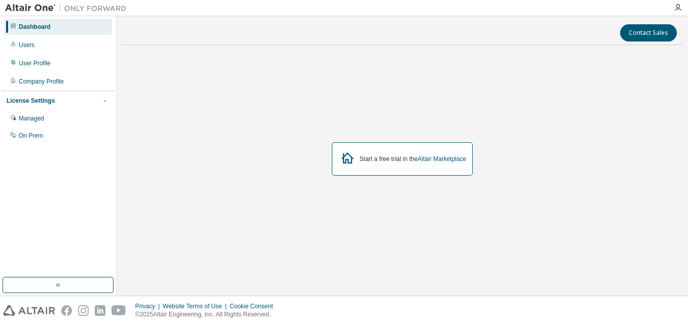 This screenshot has height=325, width=688. I want to click on img: linkedin.svg, so click(100, 311).